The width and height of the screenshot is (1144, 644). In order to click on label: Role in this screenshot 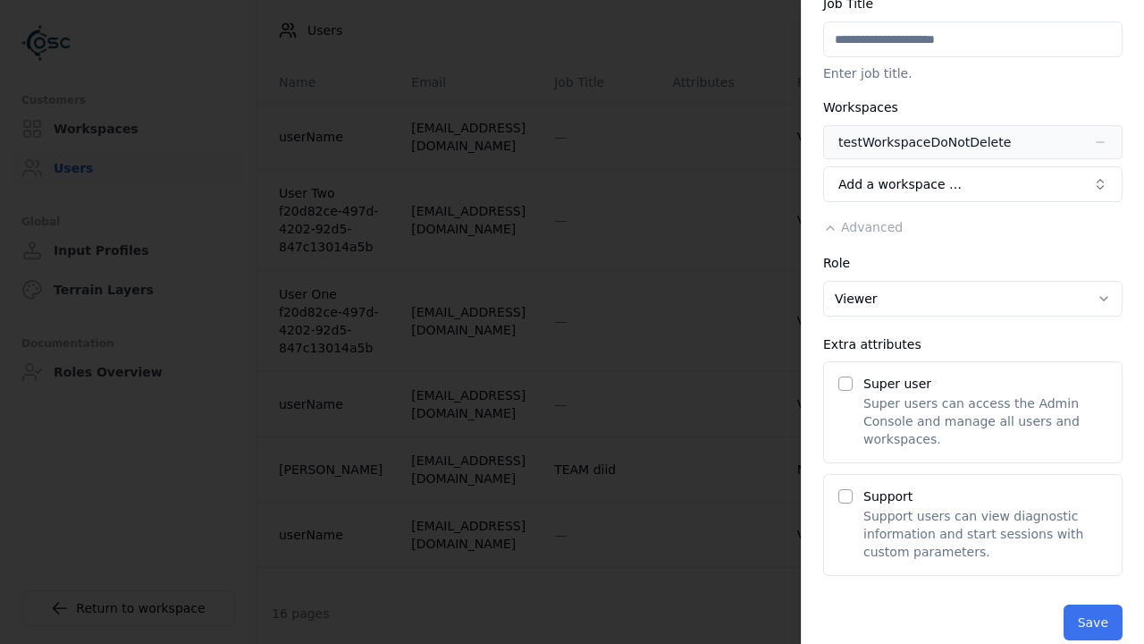, I will do `click(837, 263)`.